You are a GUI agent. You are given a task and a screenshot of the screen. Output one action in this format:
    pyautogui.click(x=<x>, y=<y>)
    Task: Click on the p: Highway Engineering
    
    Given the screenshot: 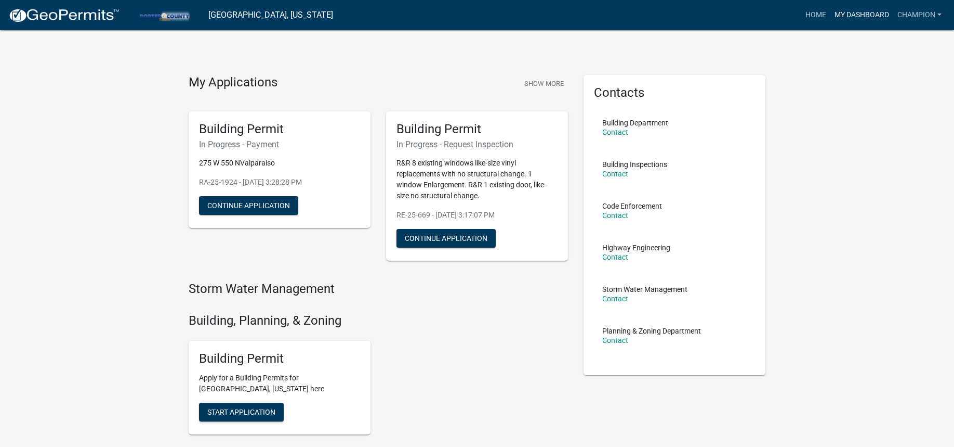 What is the action you would take?
    pyautogui.click(x=636, y=247)
    